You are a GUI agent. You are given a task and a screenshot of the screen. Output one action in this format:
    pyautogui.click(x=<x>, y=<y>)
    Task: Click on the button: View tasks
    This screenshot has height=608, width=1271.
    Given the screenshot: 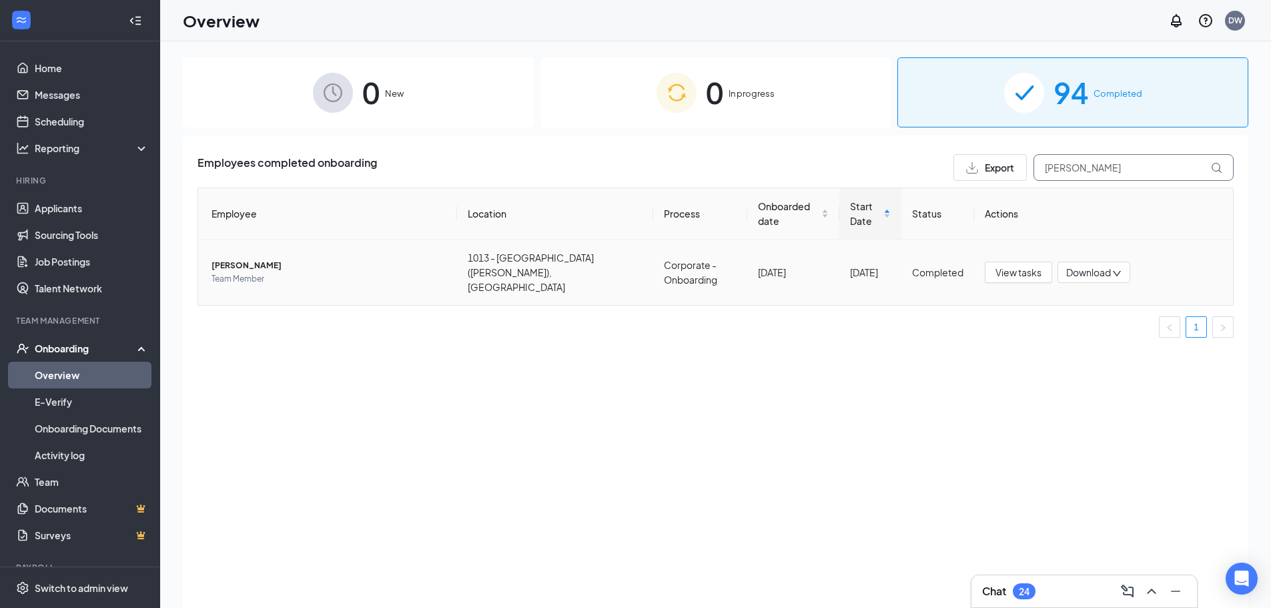 What is the action you would take?
    pyautogui.click(x=1018, y=272)
    